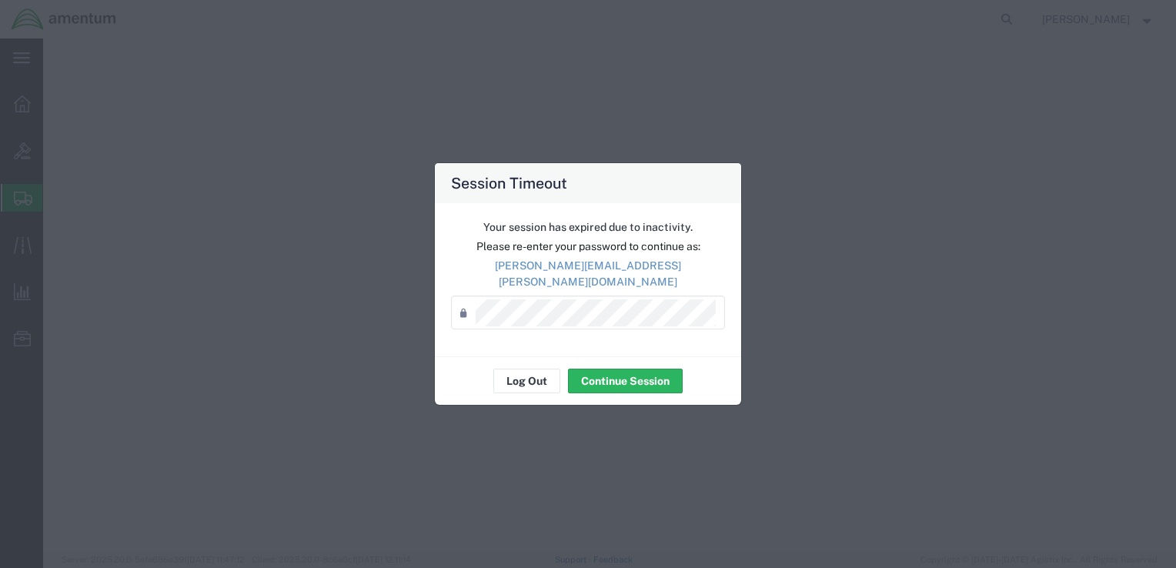  Describe the element at coordinates (588, 227) in the screenshot. I see `p: Your session has expired due to inactivity.` at that location.